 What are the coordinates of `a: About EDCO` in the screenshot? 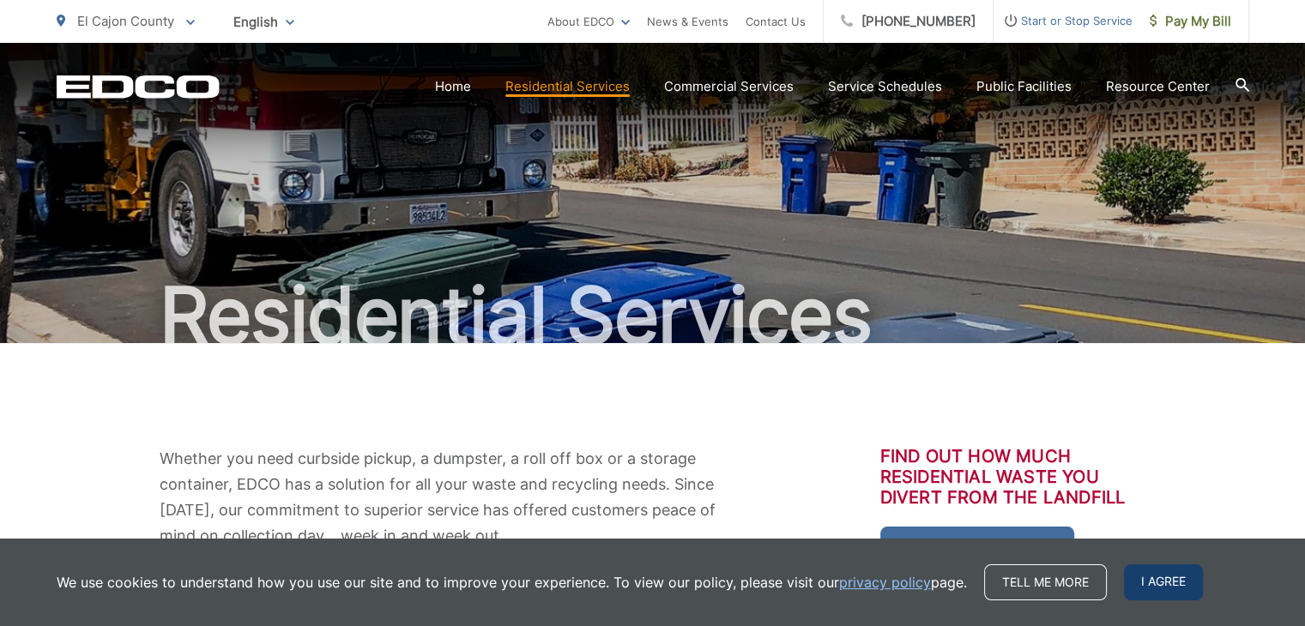 It's located at (588, 21).